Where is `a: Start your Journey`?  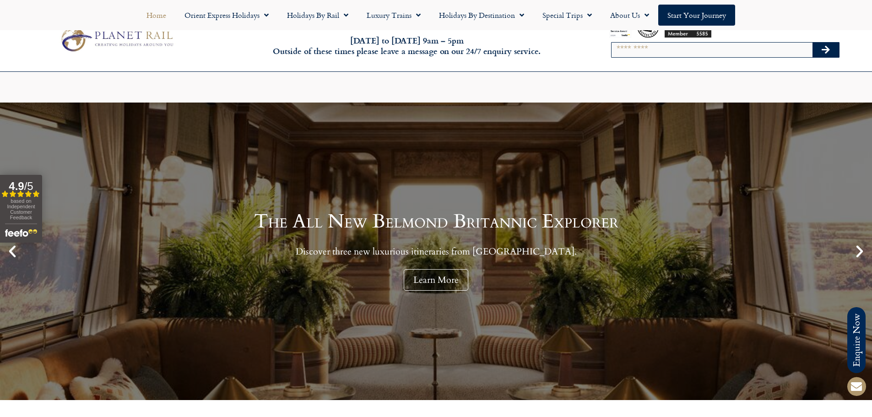 a: Start your Journey is located at coordinates (697, 15).